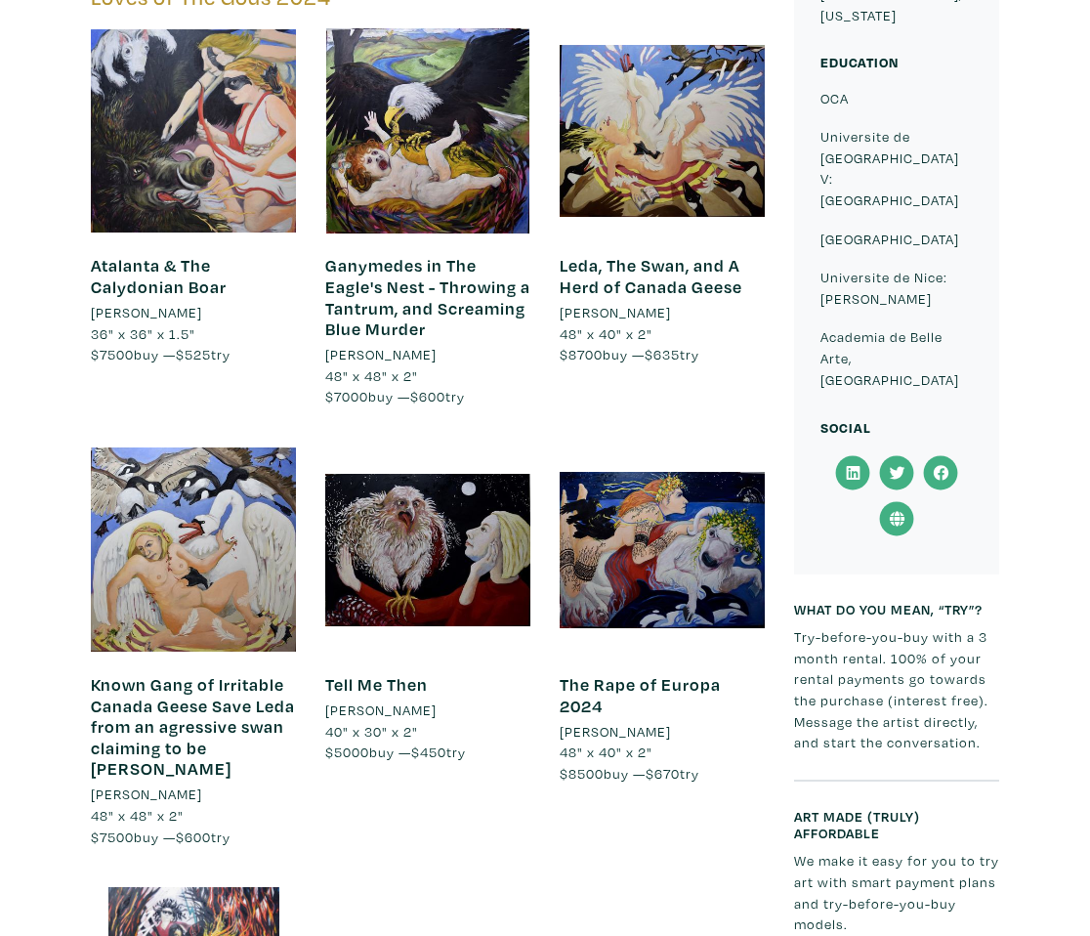 The height and width of the screenshot is (936, 1090). What do you see at coordinates (651, 276) in the screenshot?
I see `a: Leda, The Swan, and A Herd of Canada Geese` at bounding box center [651, 276].